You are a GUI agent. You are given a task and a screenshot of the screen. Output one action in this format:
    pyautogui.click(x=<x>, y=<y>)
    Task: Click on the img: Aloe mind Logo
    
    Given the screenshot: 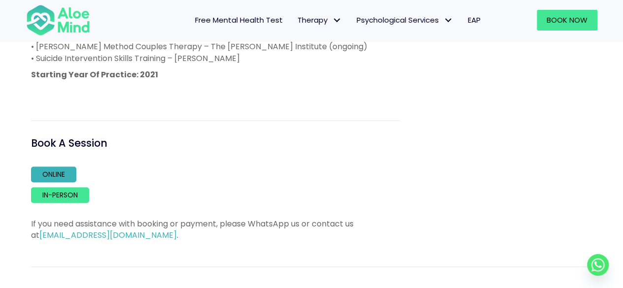 What is the action you would take?
    pyautogui.click(x=58, y=20)
    